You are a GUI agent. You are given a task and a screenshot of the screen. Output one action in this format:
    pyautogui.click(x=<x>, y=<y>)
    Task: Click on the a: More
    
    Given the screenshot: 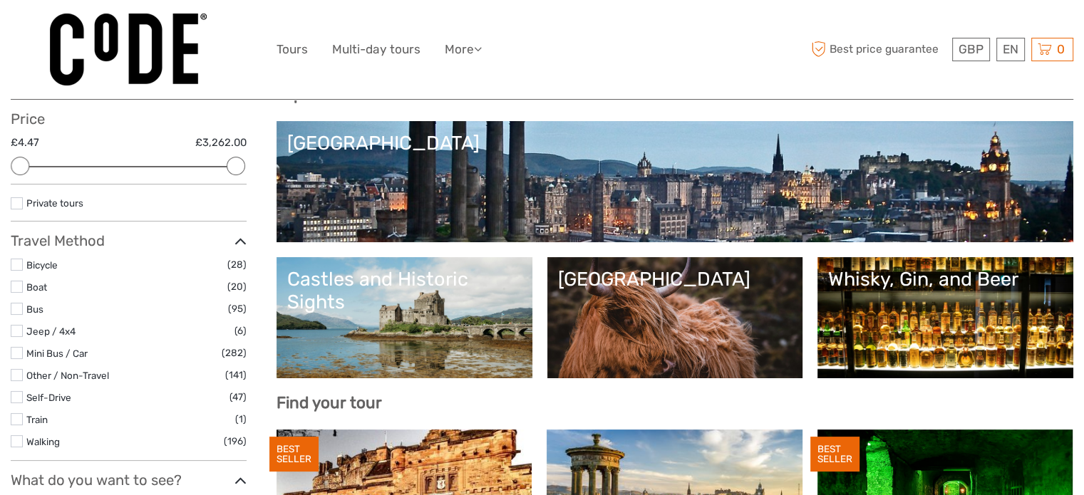 What is the action you would take?
    pyautogui.click(x=463, y=49)
    